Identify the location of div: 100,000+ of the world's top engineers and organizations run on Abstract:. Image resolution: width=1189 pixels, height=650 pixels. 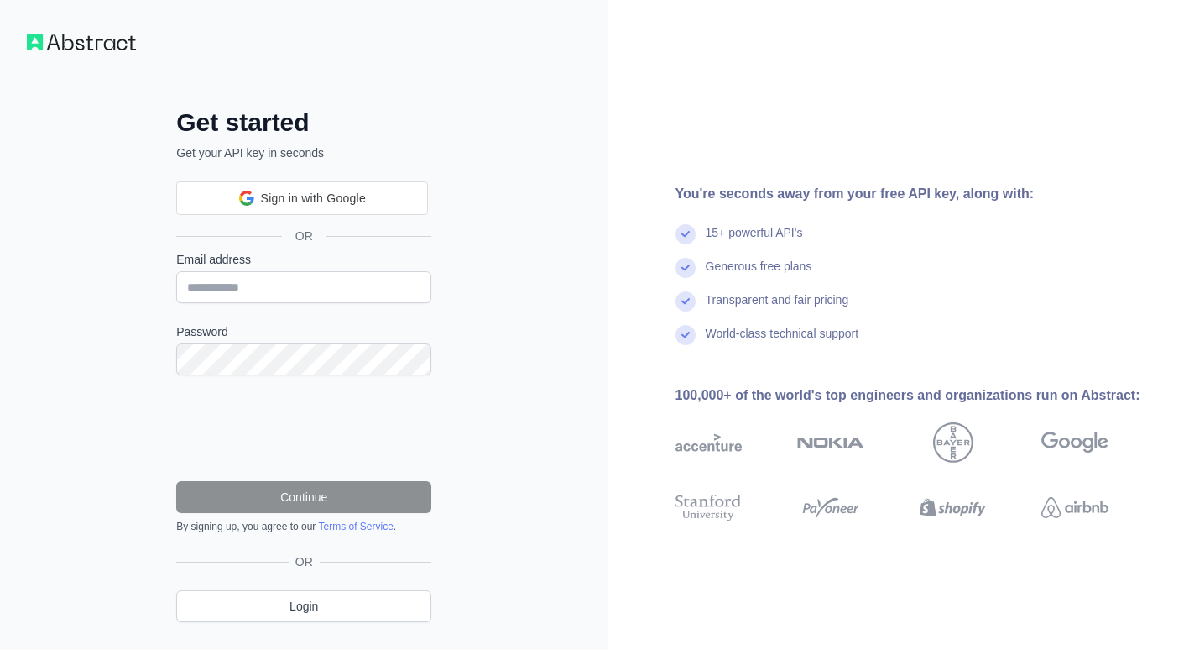
(919, 395).